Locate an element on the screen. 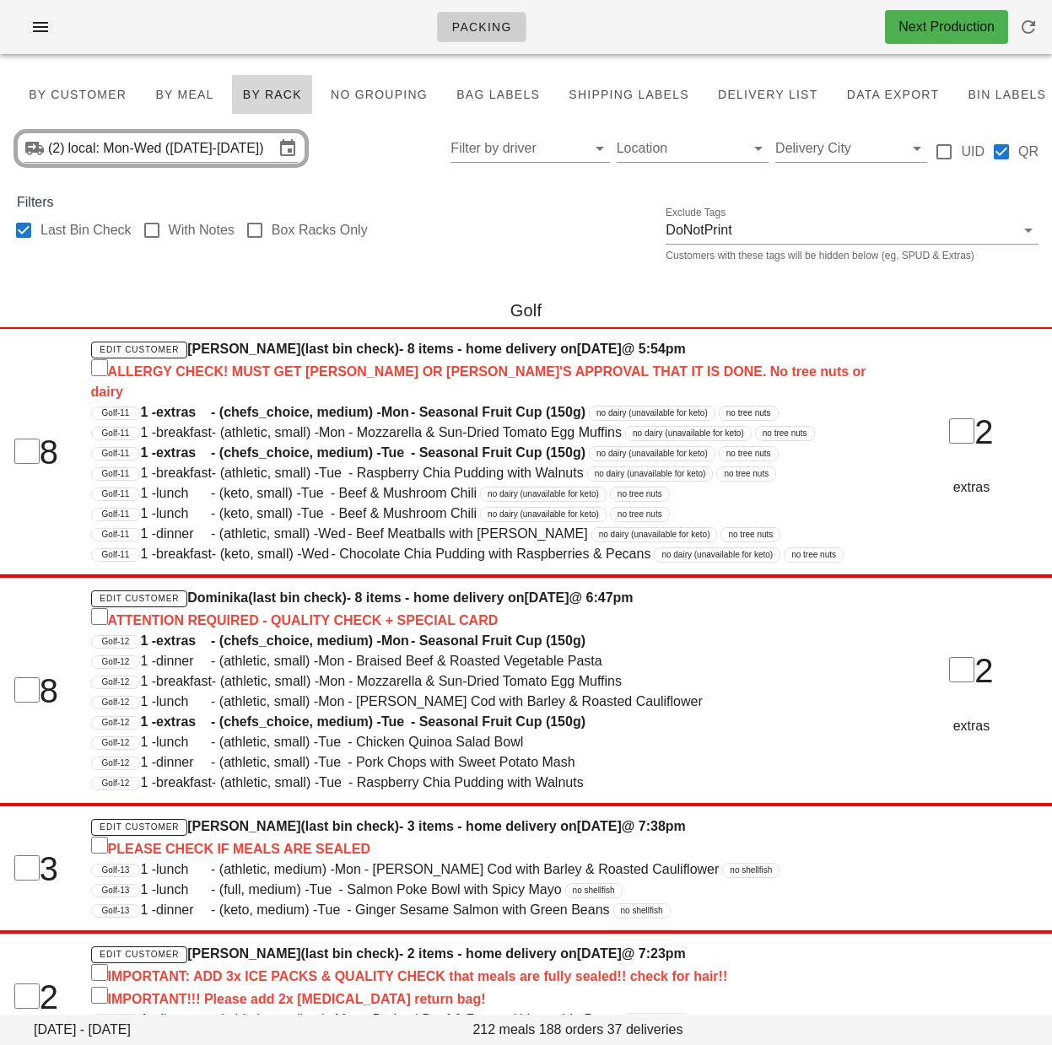 The width and height of the screenshot is (1052, 1045). button: Bag Labels is located at coordinates (498, 94).